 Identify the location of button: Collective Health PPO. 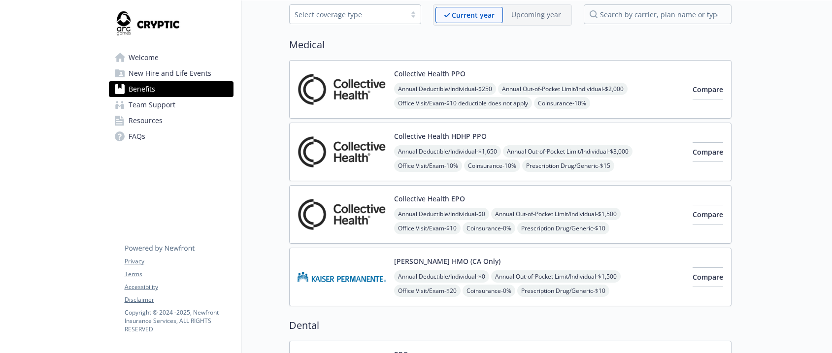
(430, 73).